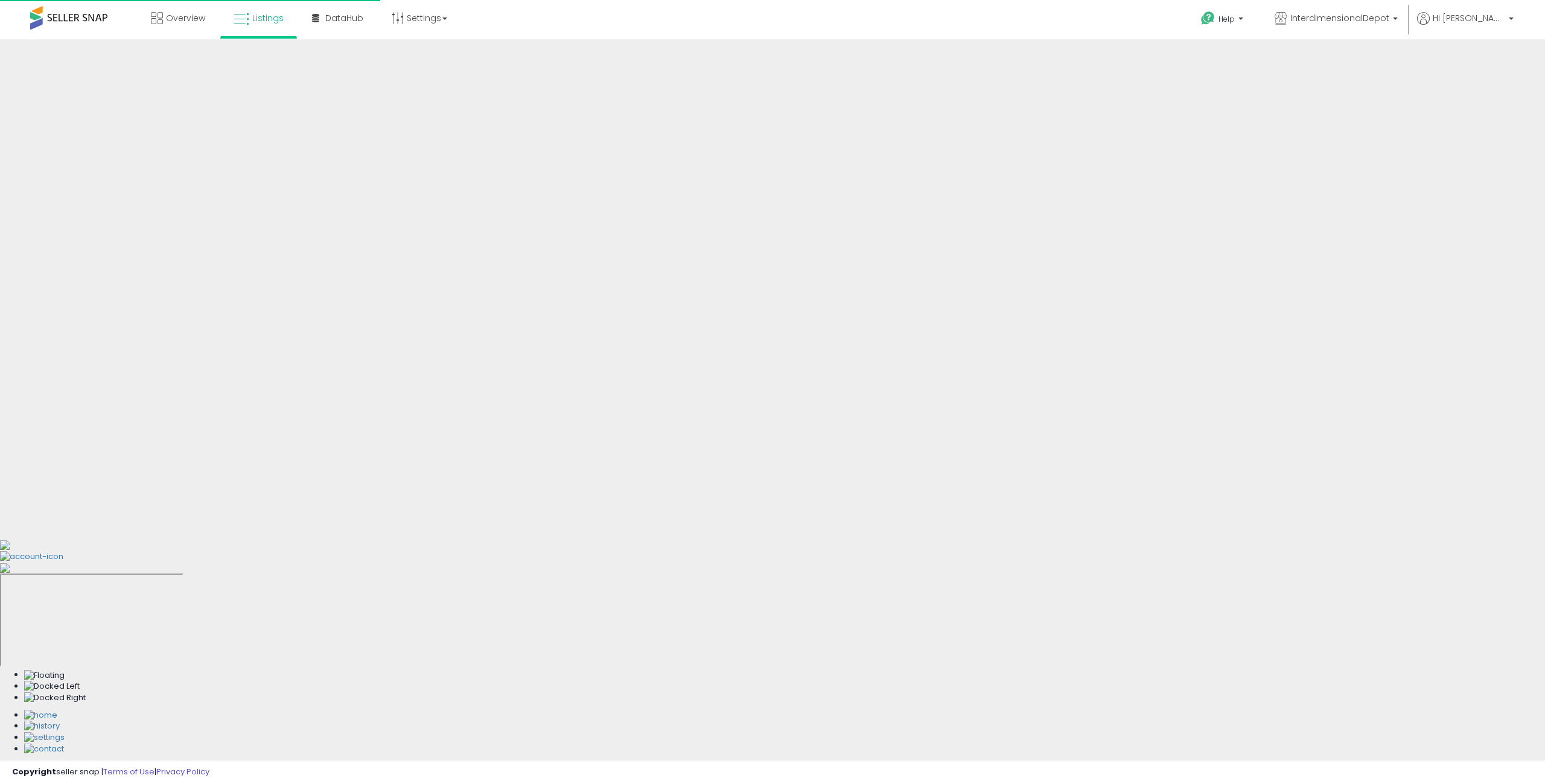  What do you see at coordinates (42, 726) in the screenshot?
I see `img: History` at bounding box center [42, 726].